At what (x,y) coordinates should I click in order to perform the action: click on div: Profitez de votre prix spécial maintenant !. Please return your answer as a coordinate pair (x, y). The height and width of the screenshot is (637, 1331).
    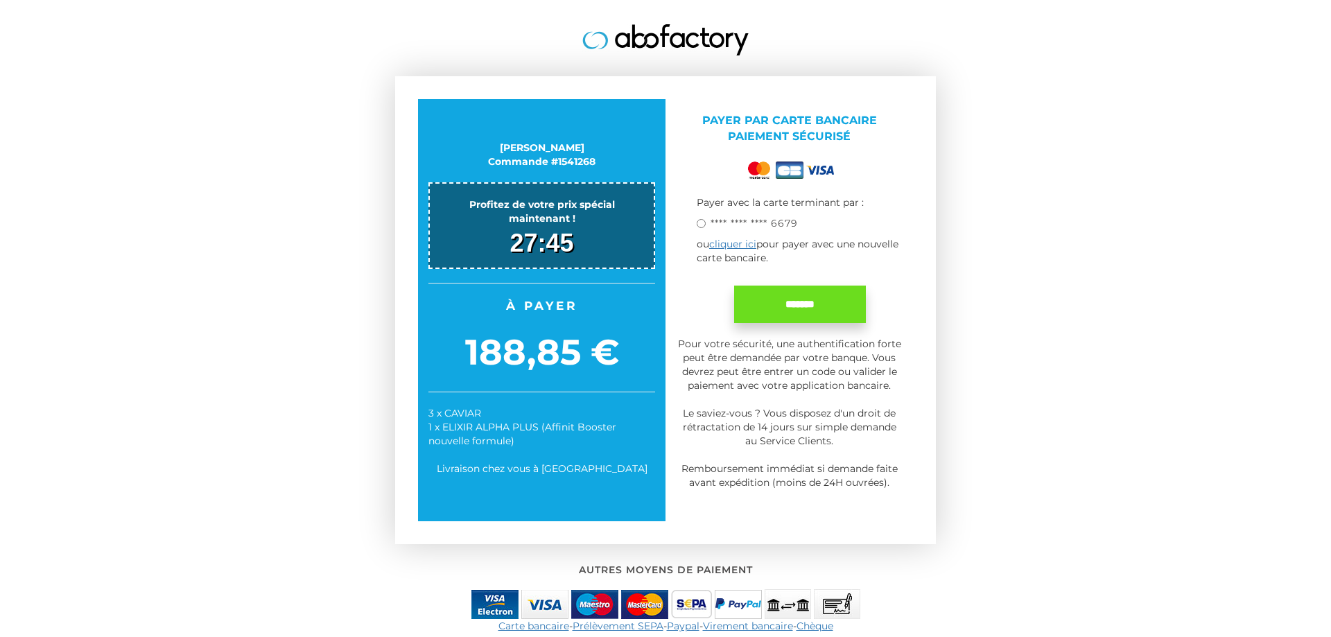
    Looking at the image, I should click on (541, 211).